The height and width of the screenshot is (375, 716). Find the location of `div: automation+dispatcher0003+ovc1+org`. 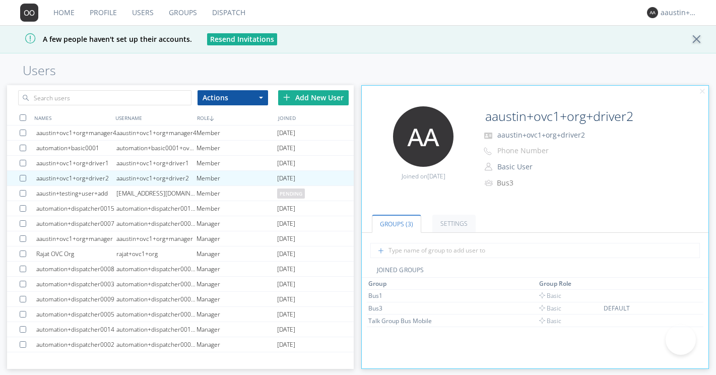

div: automation+dispatcher0003+ovc1+org is located at coordinates (156, 284).